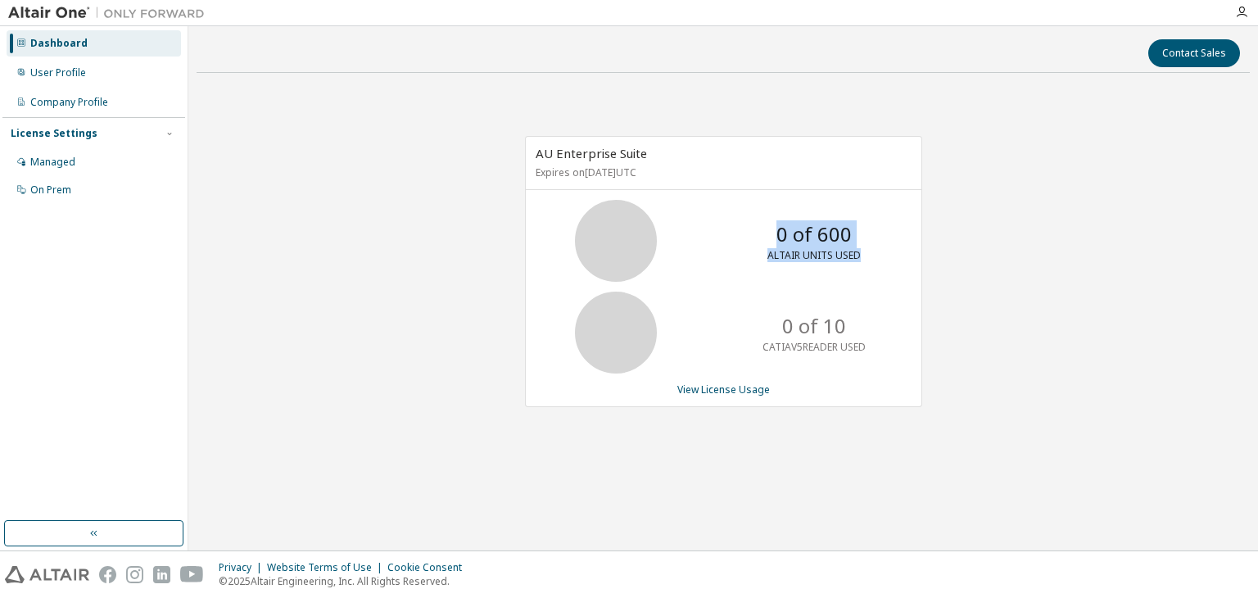 This screenshot has height=598, width=1258. Describe the element at coordinates (52, 162) in the screenshot. I see `div: Managed` at that location.